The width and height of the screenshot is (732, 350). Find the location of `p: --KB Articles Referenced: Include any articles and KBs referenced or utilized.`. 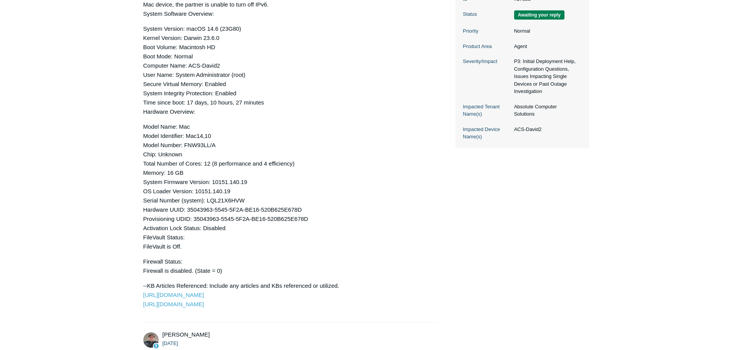

p: --KB Articles Referenced: Include any articles and KBs referenced or utilized. is located at coordinates (287, 295).